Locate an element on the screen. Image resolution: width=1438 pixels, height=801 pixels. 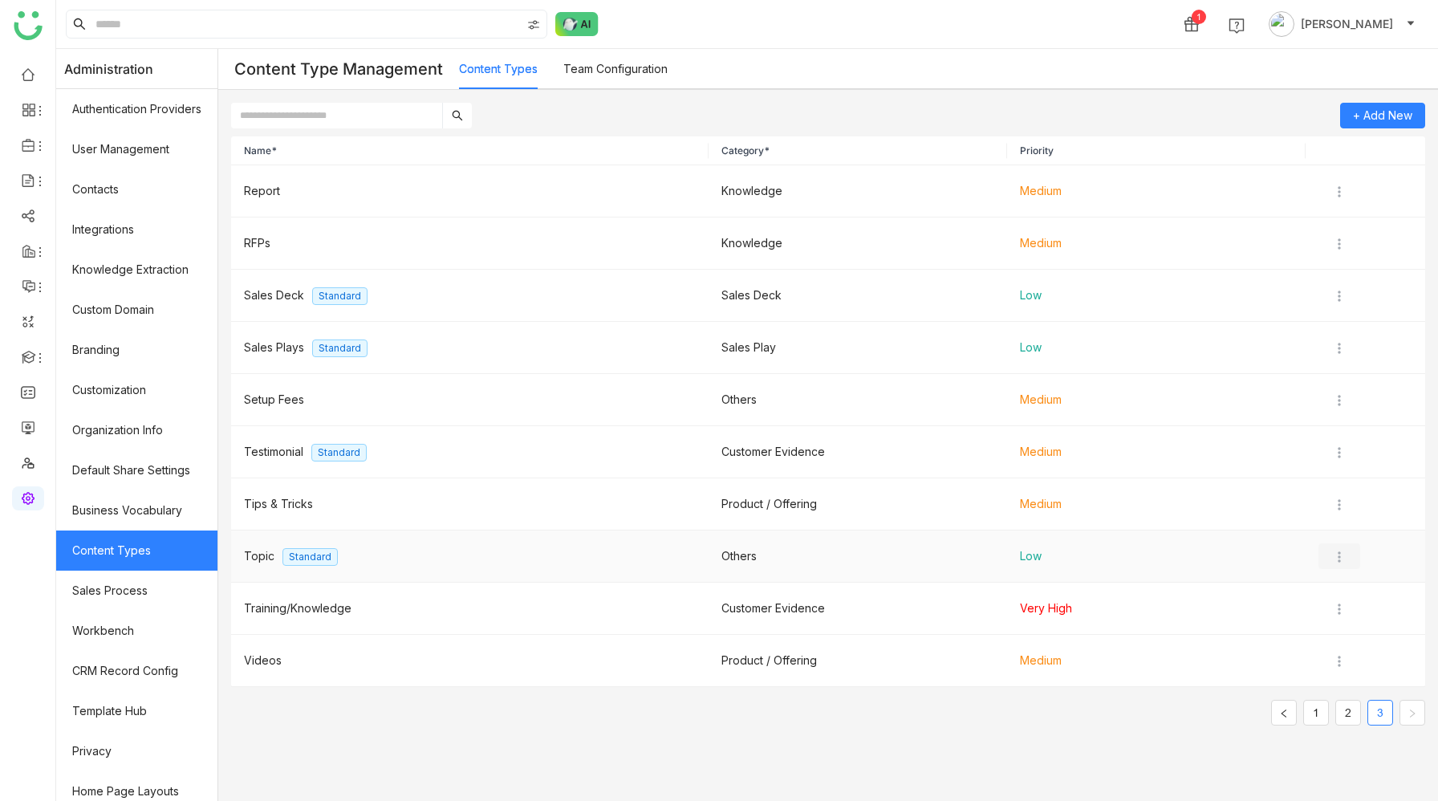
span: Administration is located at coordinates (108, 69).